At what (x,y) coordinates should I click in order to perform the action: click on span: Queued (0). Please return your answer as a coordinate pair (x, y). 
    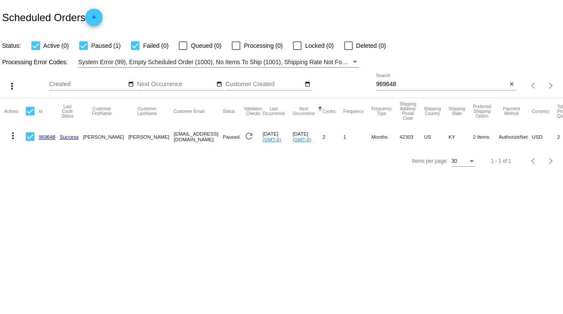
    Looking at the image, I should click on (206, 46).